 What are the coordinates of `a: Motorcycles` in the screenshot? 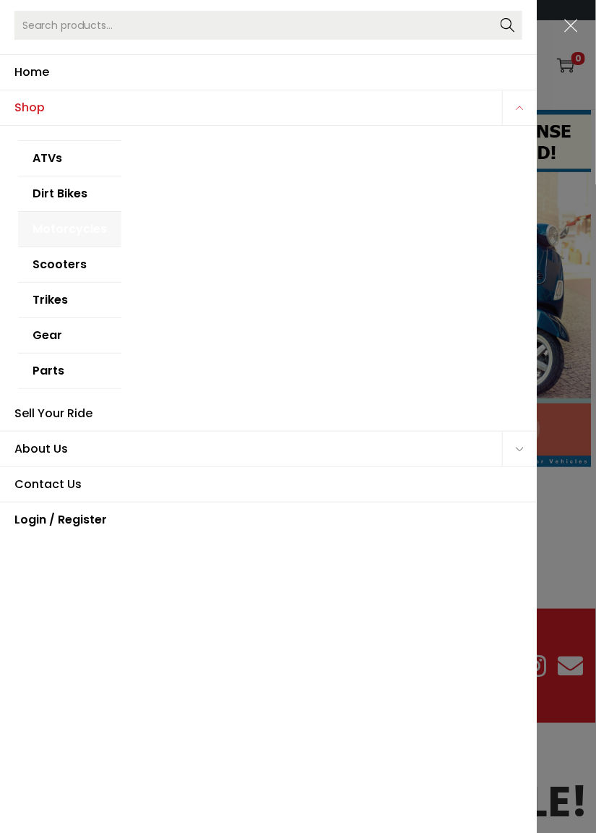 It's located at (69, 229).